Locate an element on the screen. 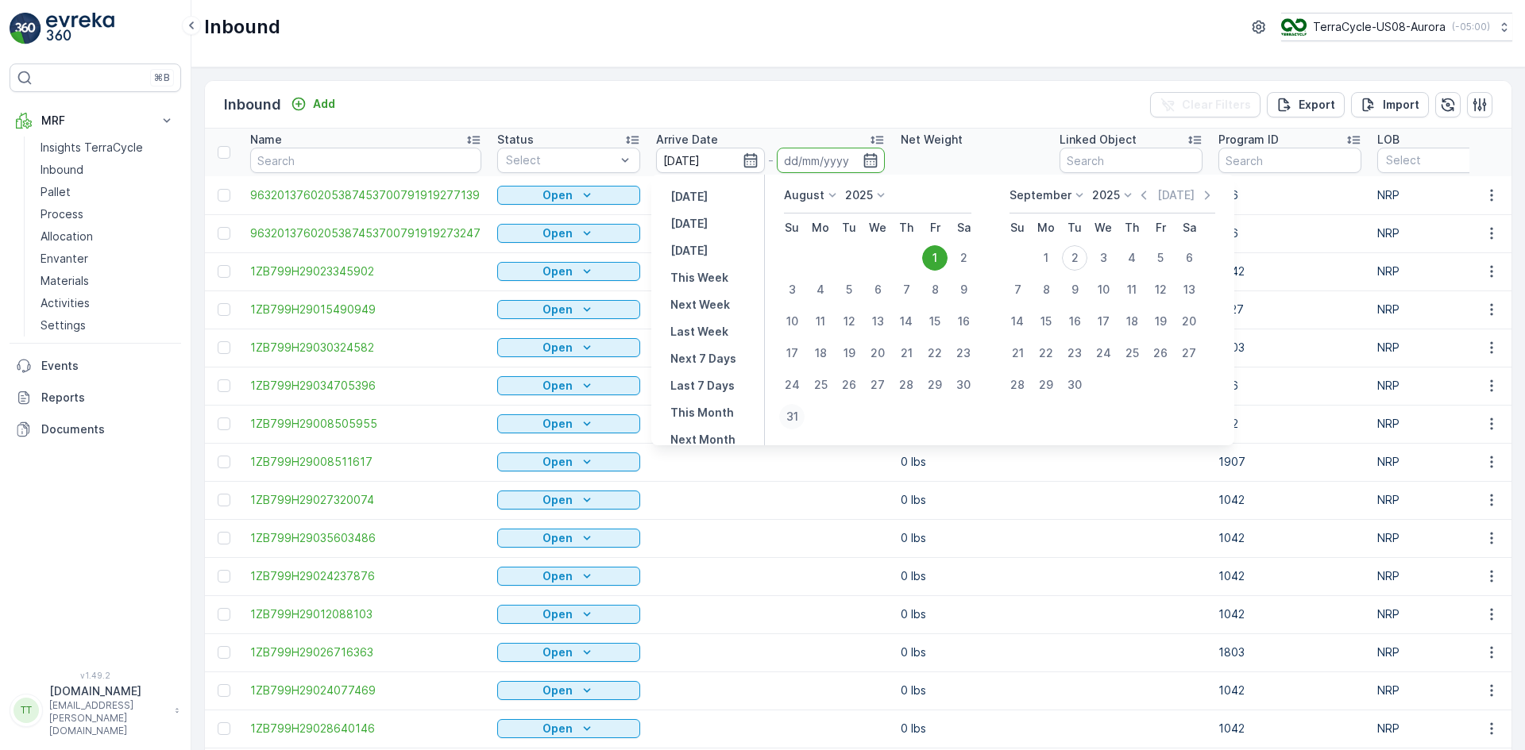 The image size is (1525, 750). a: 9632013760205387453700791919273247 is located at coordinates (365, 233).